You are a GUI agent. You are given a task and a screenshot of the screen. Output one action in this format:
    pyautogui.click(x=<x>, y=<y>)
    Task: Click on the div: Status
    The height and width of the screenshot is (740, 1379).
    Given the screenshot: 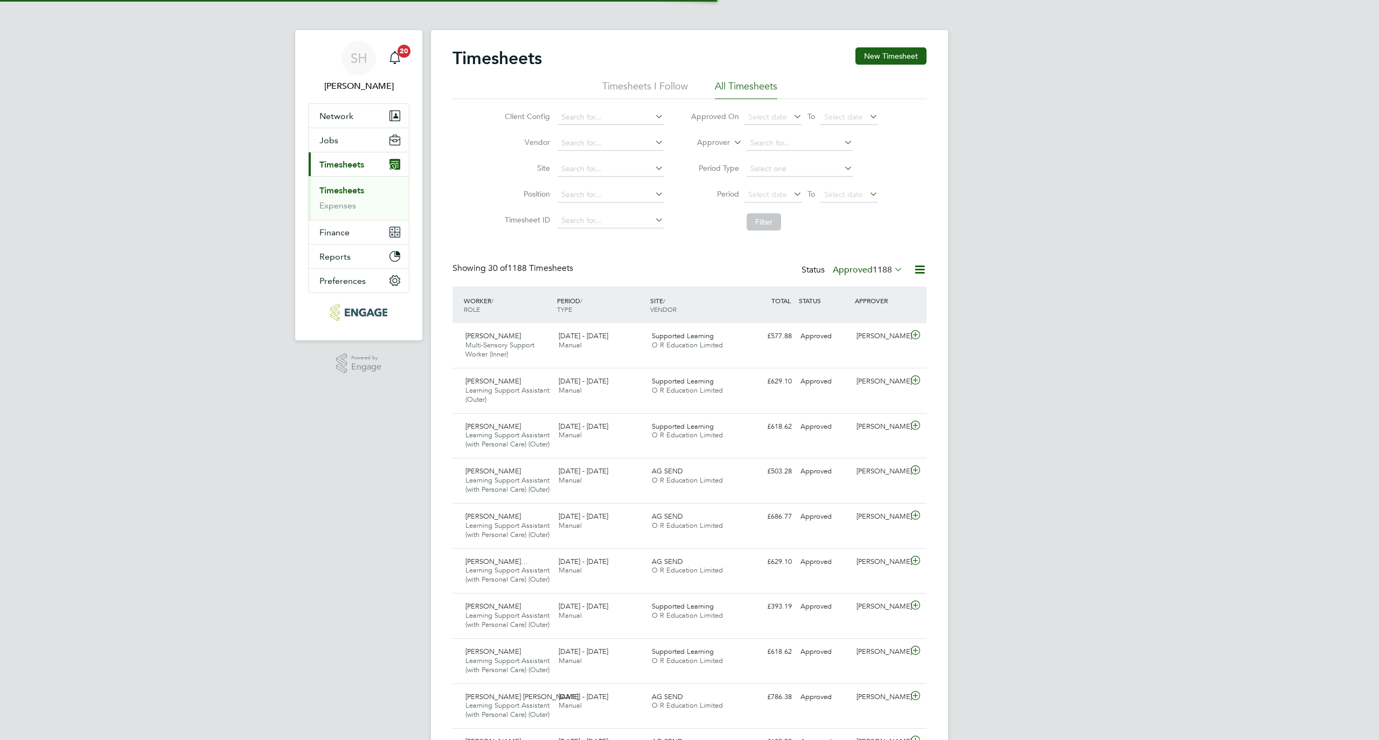 What is the action you would take?
    pyautogui.click(x=853, y=270)
    